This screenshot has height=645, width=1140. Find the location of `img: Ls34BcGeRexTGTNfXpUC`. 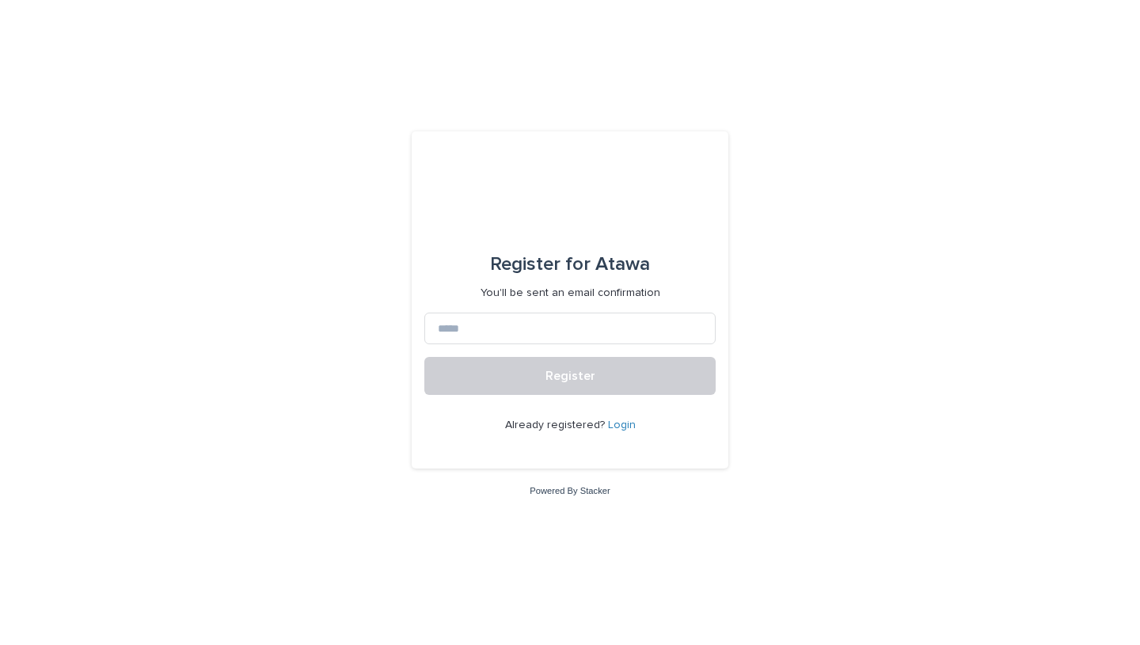

img: Ls34BcGeRexTGTNfXpUC is located at coordinates (570, 193).